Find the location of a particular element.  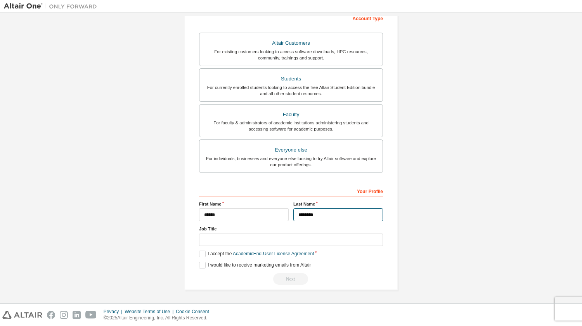

div: For individuals, businesses and everyone else looking to try Altair software and explore our prod... is located at coordinates (291, 162).